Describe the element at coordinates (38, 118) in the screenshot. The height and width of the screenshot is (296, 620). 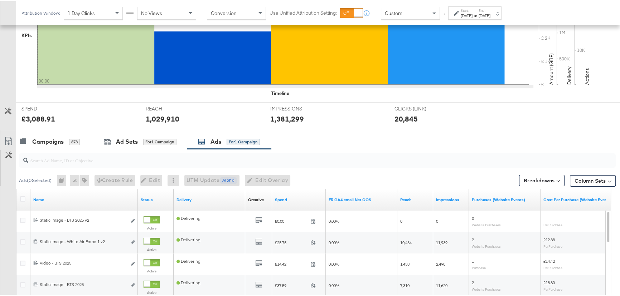
I see `div: £3,088.91` at that location.